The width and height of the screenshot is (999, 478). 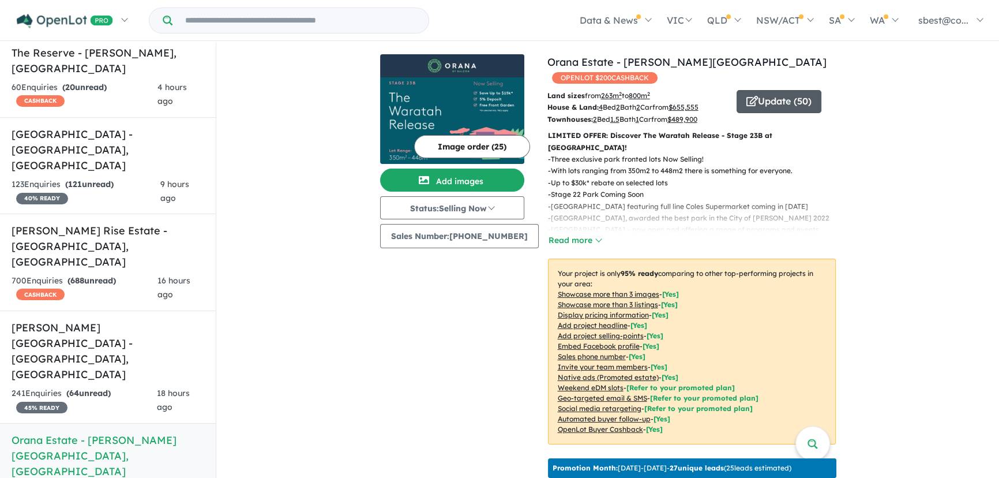 I want to click on span: 9 hours ago, so click(x=175, y=191).